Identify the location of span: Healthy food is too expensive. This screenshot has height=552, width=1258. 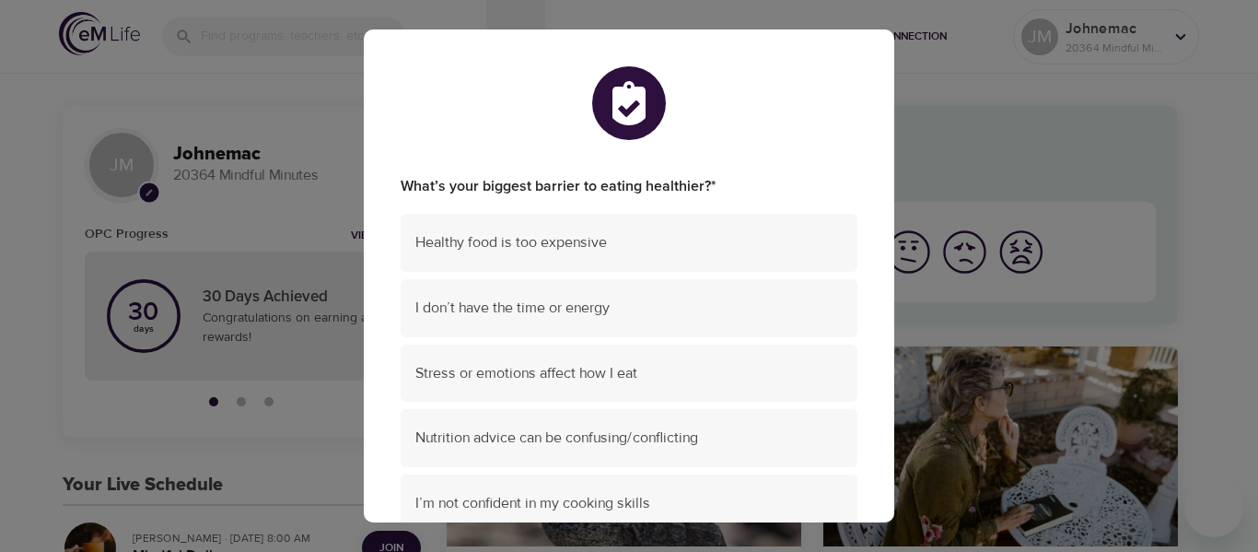
(629, 242).